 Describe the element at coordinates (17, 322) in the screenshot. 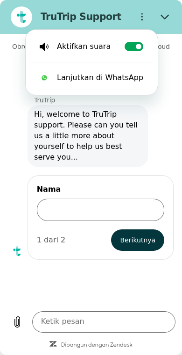

I see `button: Unggah file` at that location.